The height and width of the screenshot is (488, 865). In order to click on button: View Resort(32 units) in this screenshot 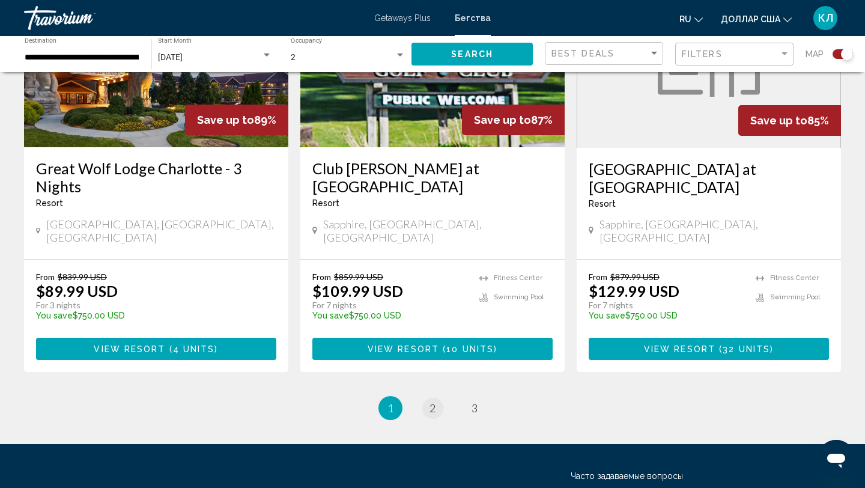, I will do `click(708, 348)`.